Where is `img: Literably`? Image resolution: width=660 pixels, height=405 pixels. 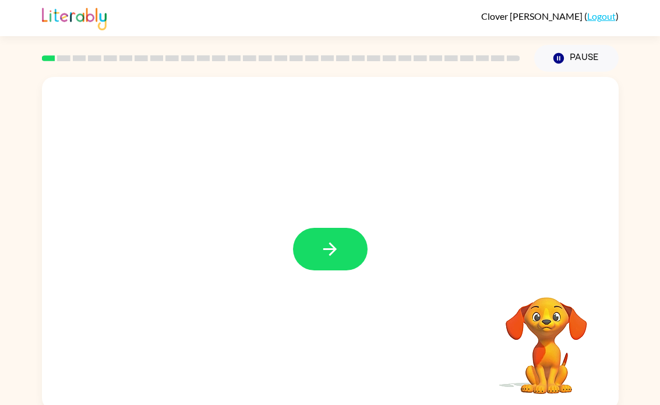
img: Literably is located at coordinates (74, 17).